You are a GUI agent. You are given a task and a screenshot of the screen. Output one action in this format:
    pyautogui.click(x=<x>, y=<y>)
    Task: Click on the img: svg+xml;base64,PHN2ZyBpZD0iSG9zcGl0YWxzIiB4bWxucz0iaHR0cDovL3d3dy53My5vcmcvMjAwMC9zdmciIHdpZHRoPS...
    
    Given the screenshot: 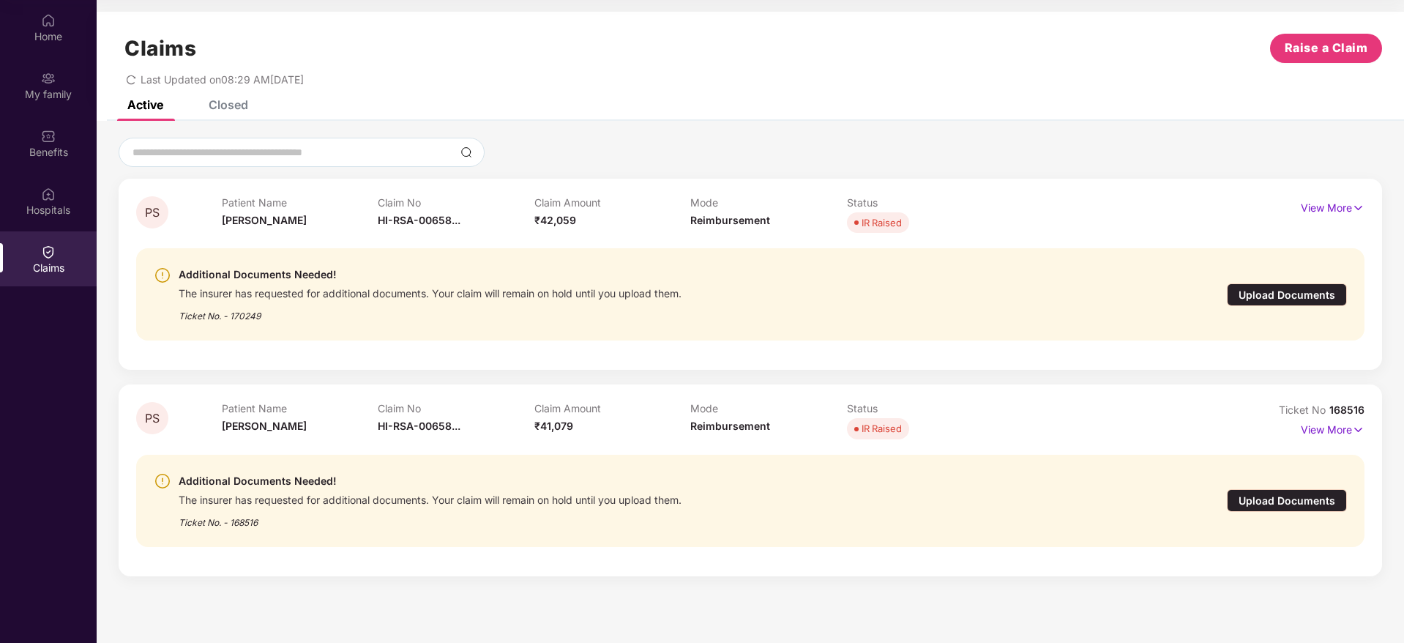 What is the action you would take?
    pyautogui.click(x=48, y=194)
    